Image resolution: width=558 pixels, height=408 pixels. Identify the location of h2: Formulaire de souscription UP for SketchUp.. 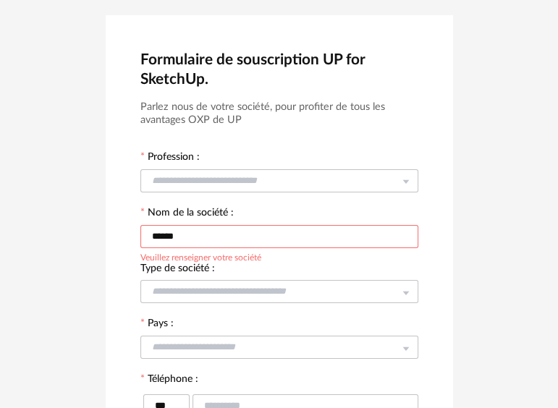
(279, 70).